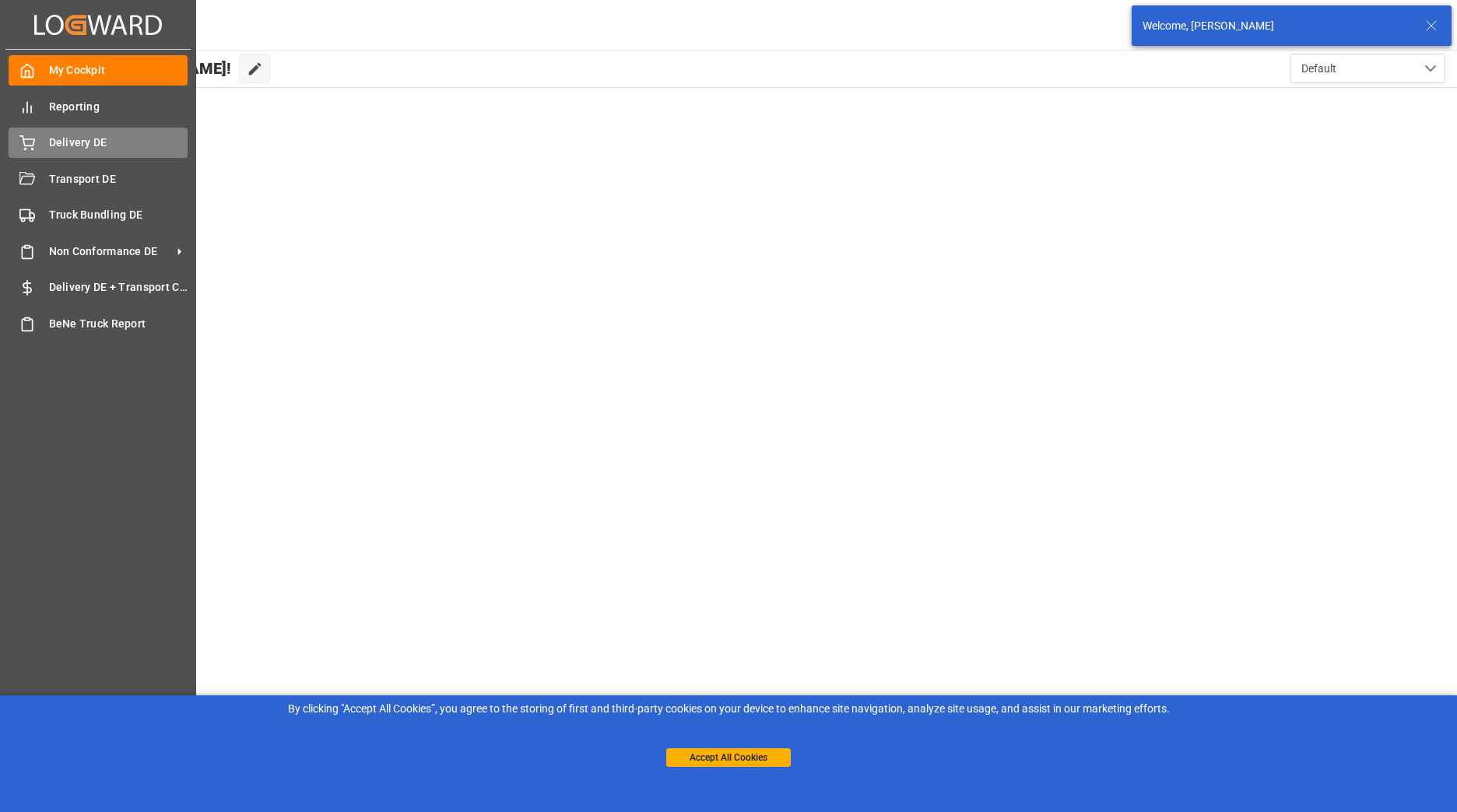 The image size is (1457, 812). I want to click on span: Truck Bundling DE, so click(118, 215).